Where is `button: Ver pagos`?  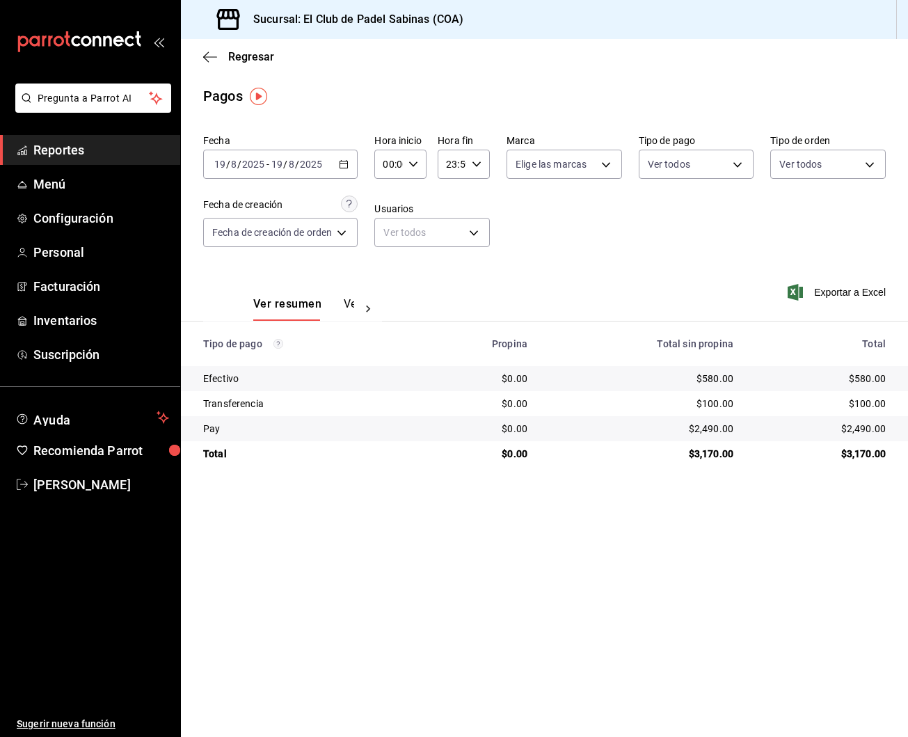 button: Ver pagos is located at coordinates (369, 309).